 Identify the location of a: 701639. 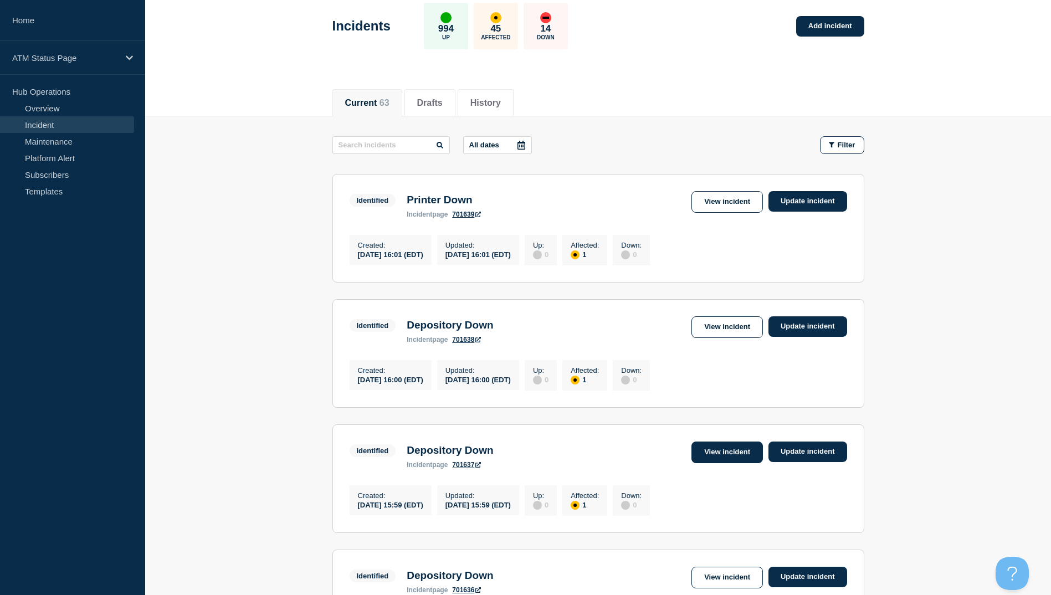
(467, 214).